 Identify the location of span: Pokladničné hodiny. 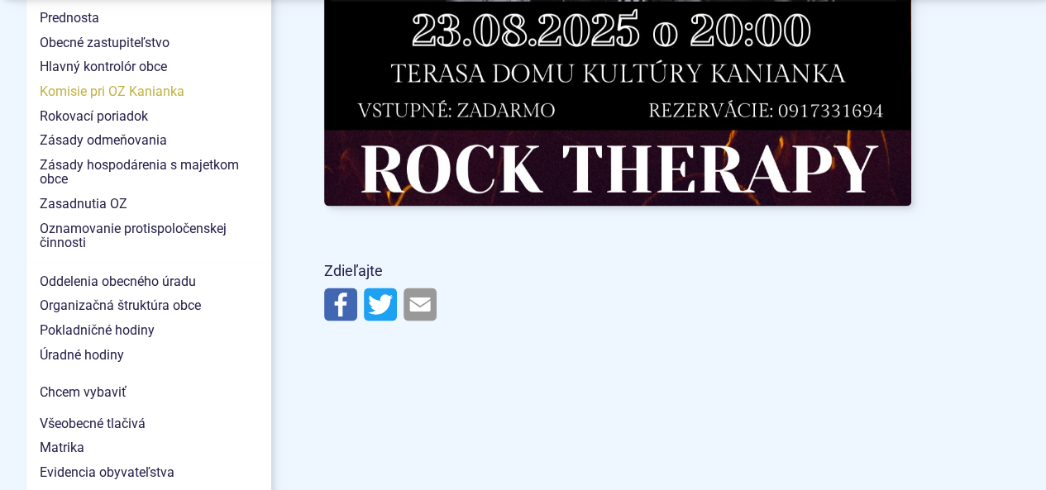
(149, 330).